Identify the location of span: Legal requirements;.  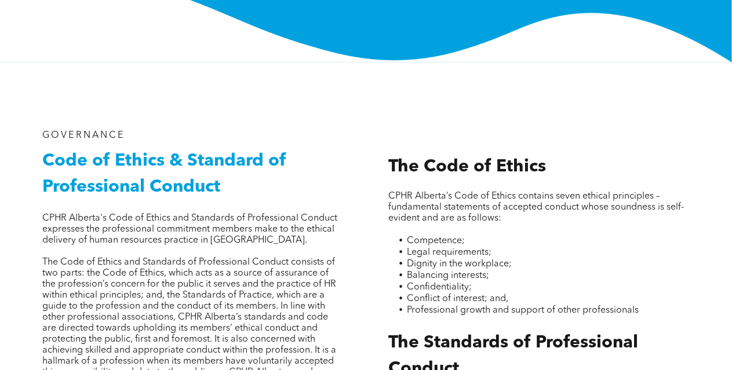
(449, 253).